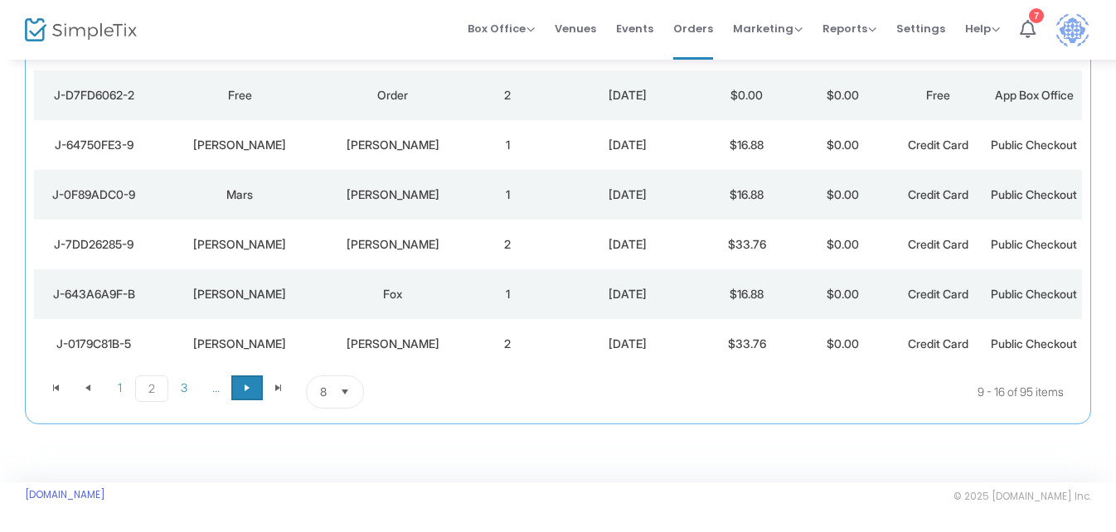 The height and width of the screenshot is (532, 1116). Describe the element at coordinates (94, 294) in the screenshot. I see `div: J-643A6A9F-B` at that location.